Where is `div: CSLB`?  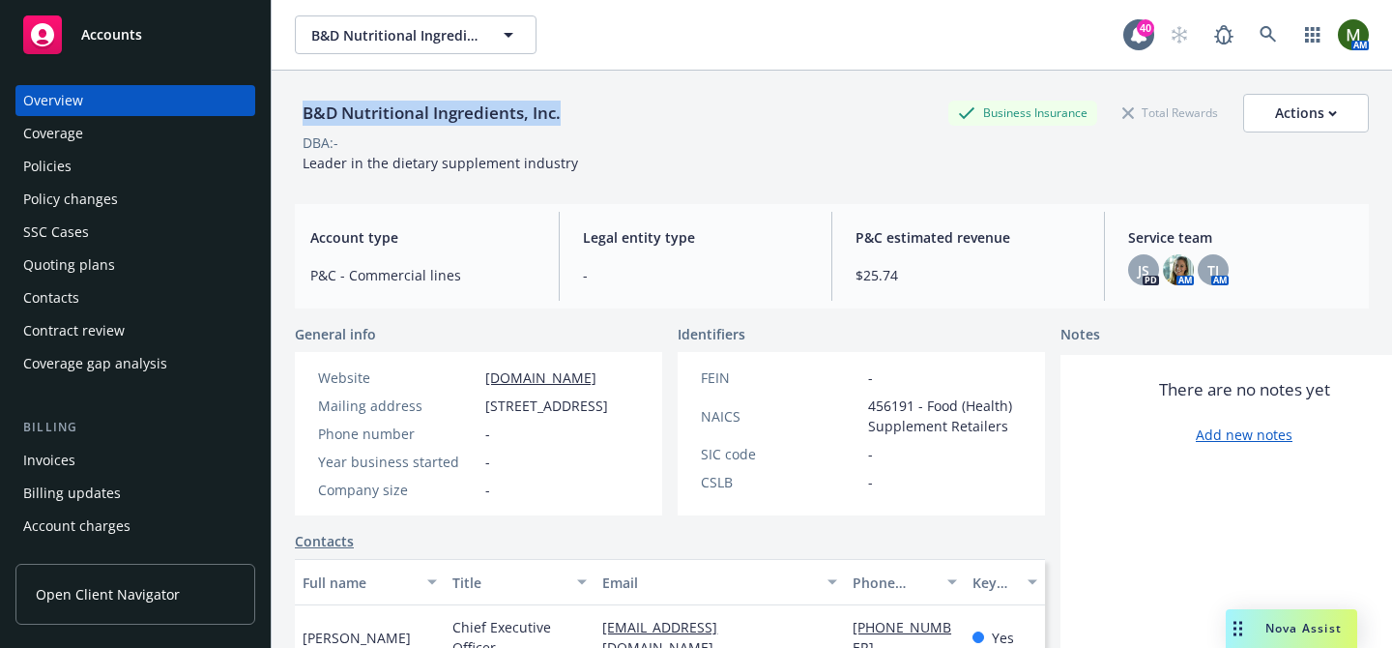
div: CSLB is located at coordinates (780, 481).